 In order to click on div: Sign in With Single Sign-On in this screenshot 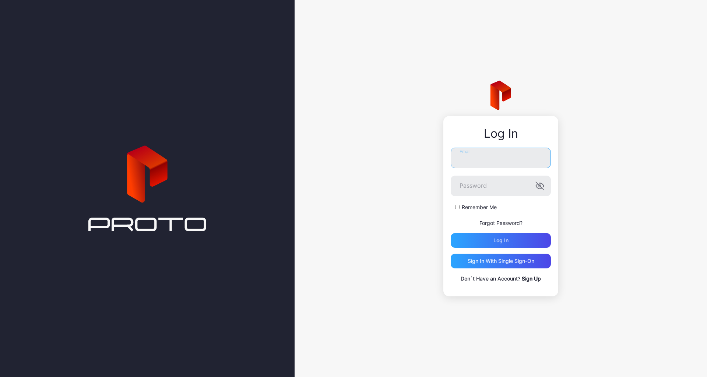, I will do `click(501, 261)`.